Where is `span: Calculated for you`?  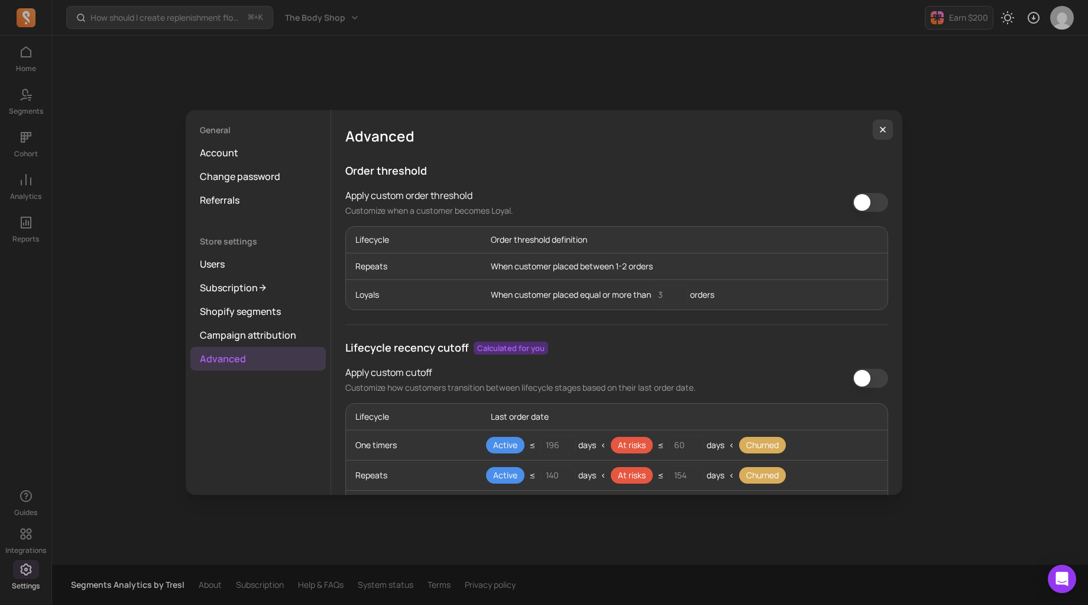
span: Calculated for you is located at coordinates (511, 348).